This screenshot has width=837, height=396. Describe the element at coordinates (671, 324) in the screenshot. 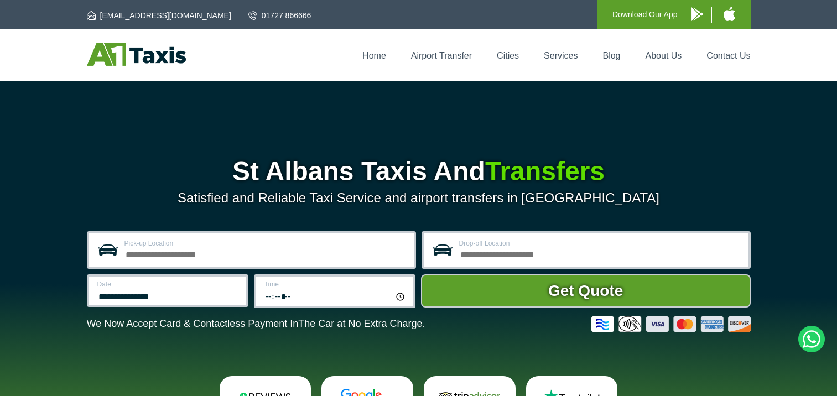

I see `img: Credit And Debit Cards` at that location.